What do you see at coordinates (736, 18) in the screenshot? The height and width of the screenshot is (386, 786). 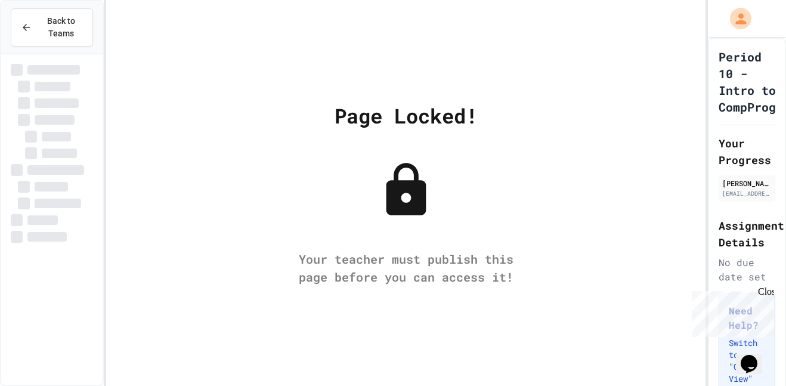 I see `div: My Account` at bounding box center [736, 18].